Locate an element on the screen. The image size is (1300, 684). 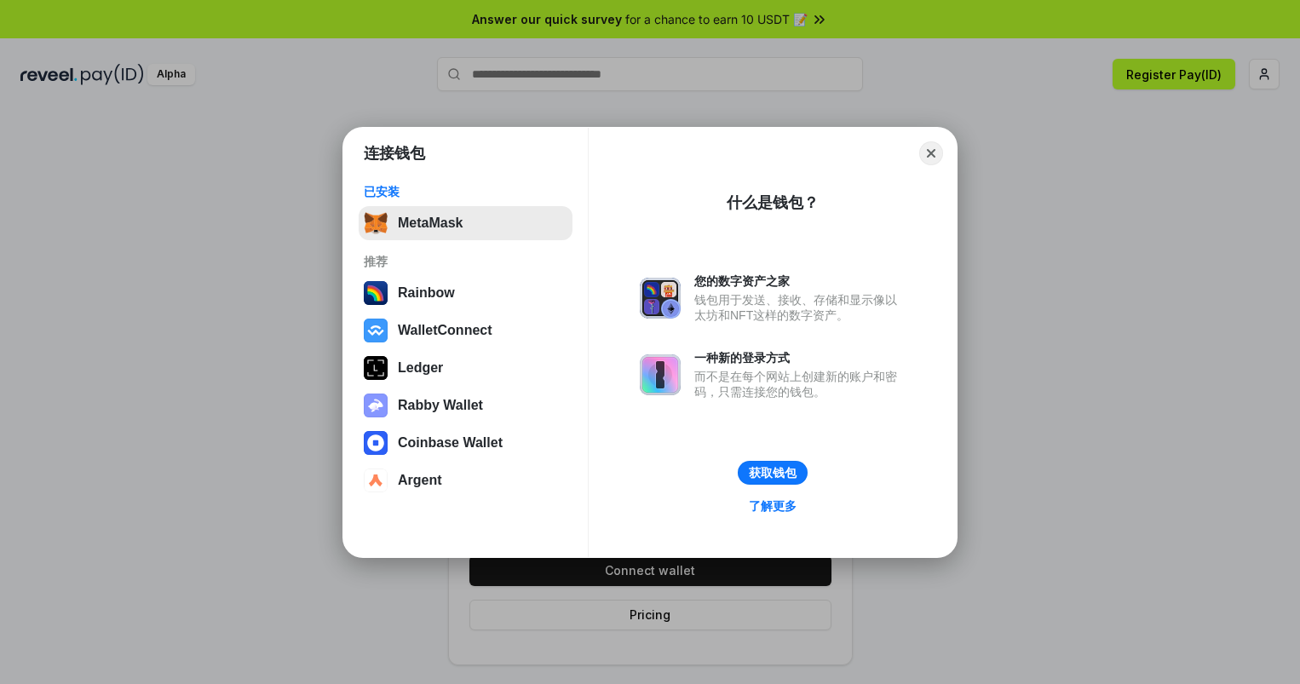
div: MetaMask is located at coordinates (430, 223).